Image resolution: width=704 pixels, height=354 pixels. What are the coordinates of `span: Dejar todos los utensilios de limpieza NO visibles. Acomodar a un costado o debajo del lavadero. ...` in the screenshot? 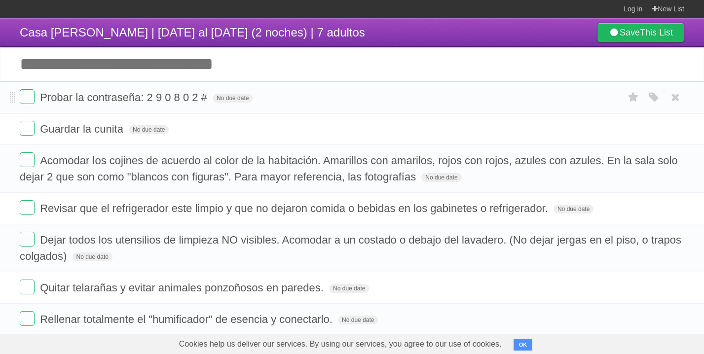 It's located at (350, 248).